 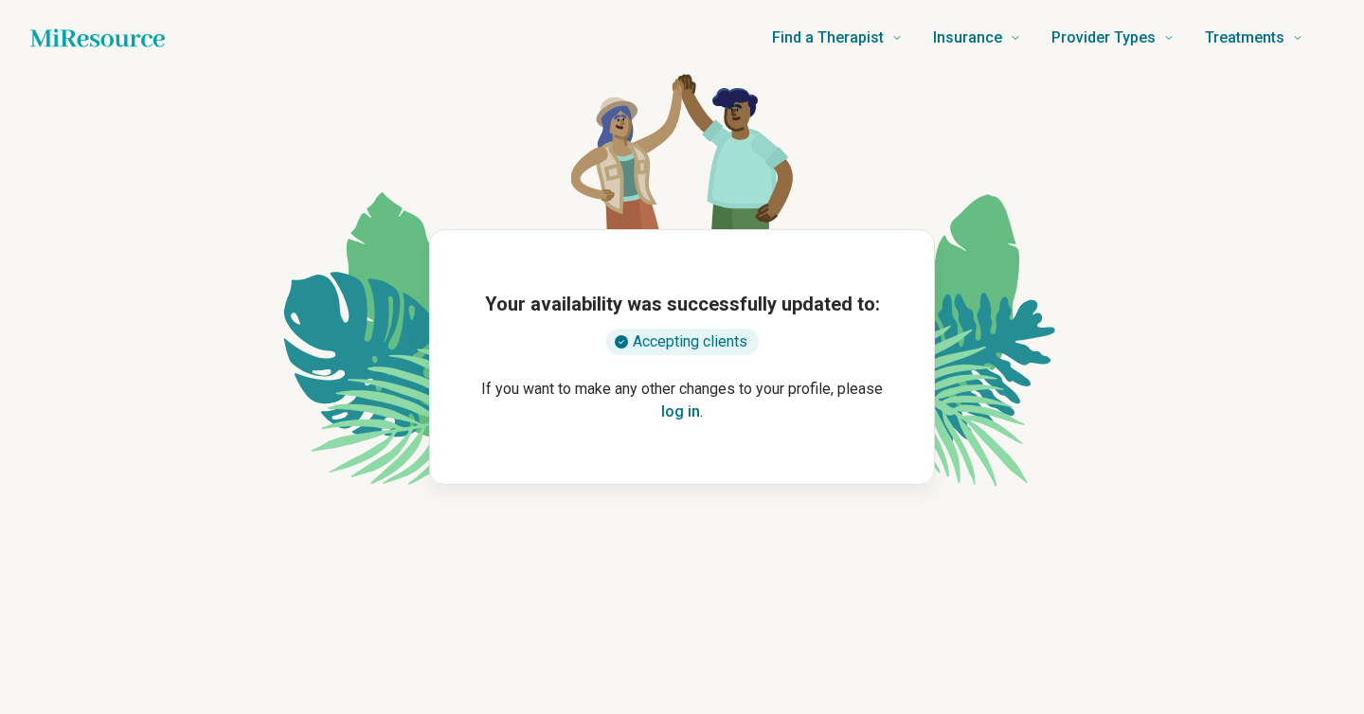 What do you see at coordinates (1244, 38) in the screenshot?
I see `span: Treatments` at bounding box center [1244, 38].